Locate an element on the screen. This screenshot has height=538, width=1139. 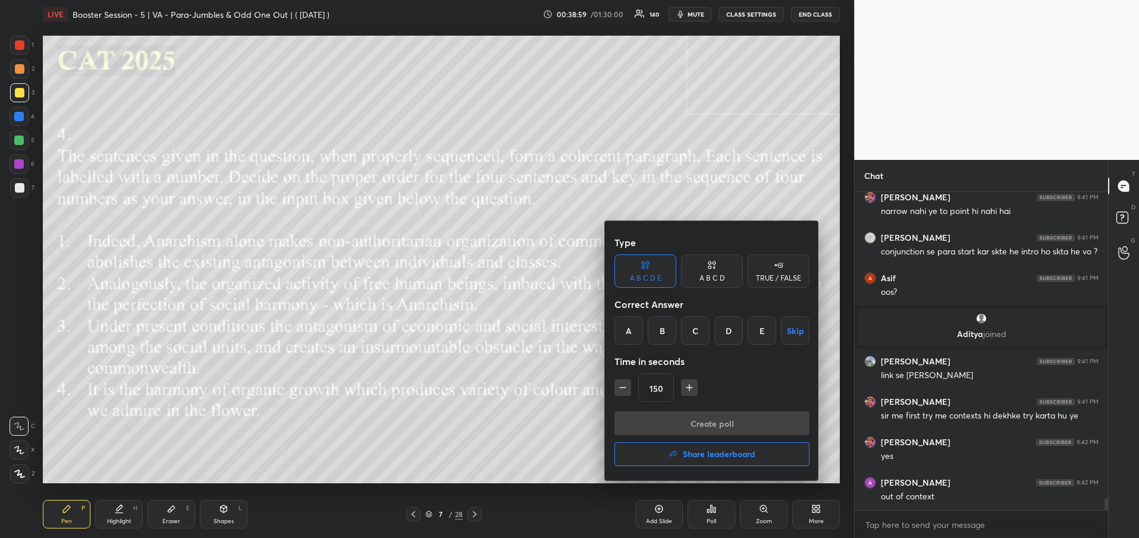
div: B is located at coordinates (662, 331).